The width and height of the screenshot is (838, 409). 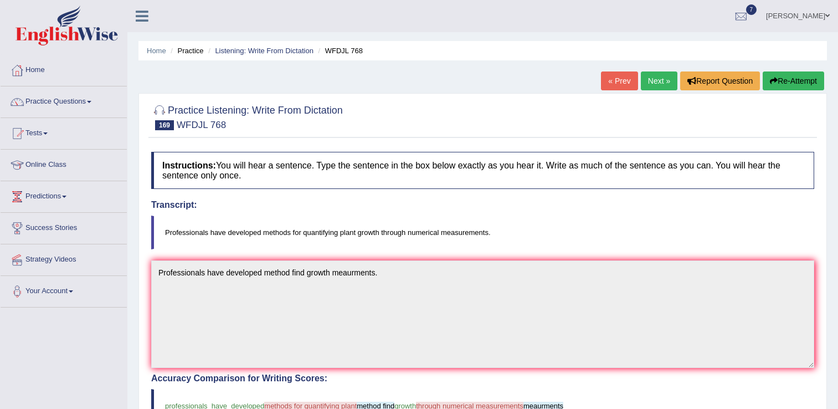 I want to click on li: Practice, so click(x=186, y=50).